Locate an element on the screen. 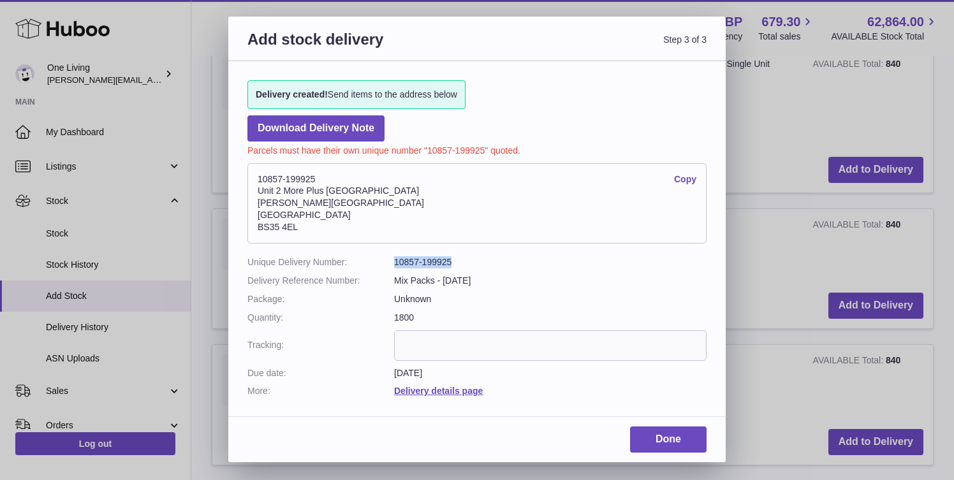 Image resolution: width=954 pixels, height=480 pixels. a: Delivery details page is located at coordinates (438, 391).